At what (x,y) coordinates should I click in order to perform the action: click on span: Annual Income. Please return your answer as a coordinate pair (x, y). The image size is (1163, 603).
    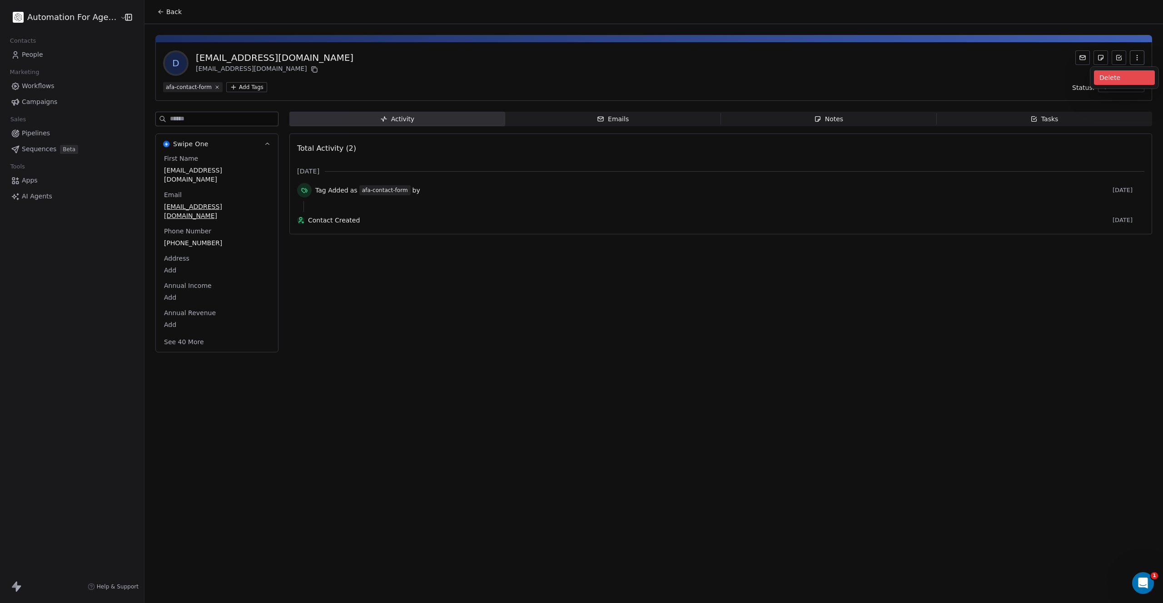
    Looking at the image, I should click on (188, 286).